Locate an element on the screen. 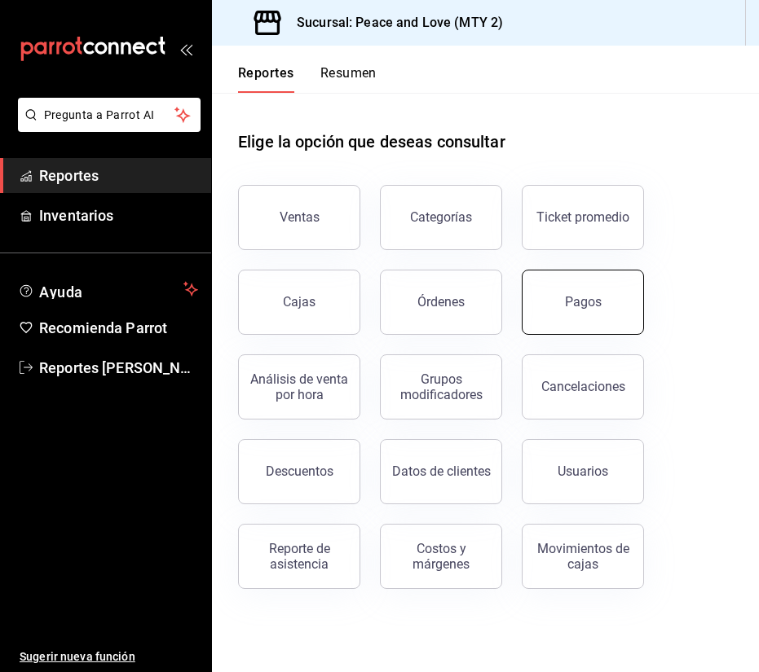 The width and height of the screenshot is (759, 672). button: Pagos is located at coordinates (583, 302).